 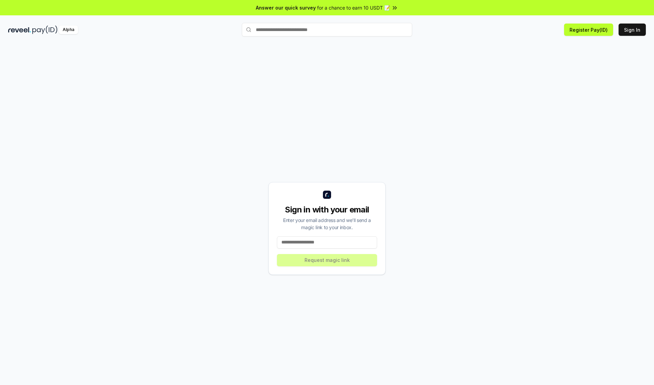 I want to click on button: Register Pay(ID), so click(x=589, y=30).